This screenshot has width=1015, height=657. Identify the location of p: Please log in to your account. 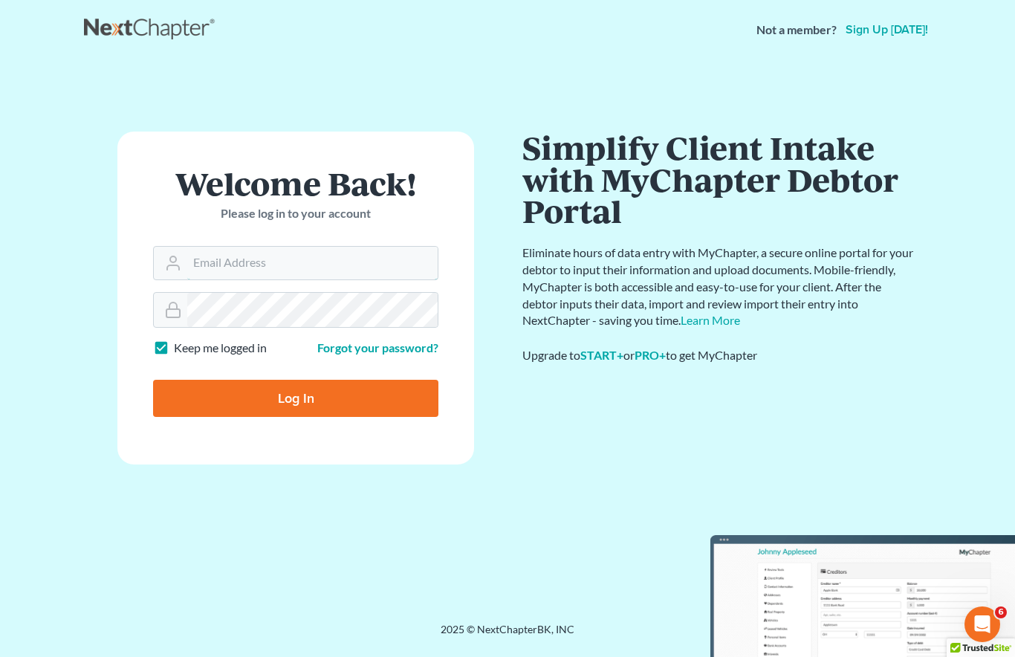
(296, 213).